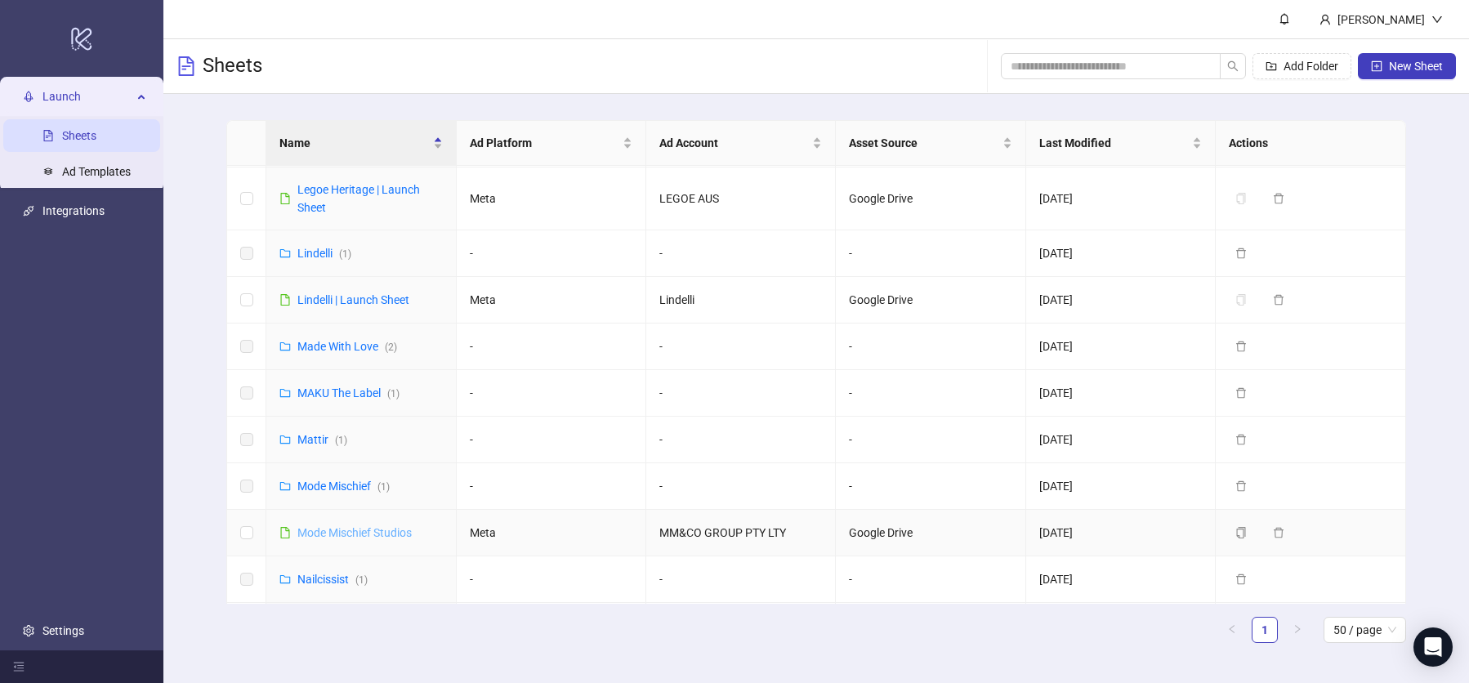  Describe the element at coordinates (923, 143) in the screenshot. I see `span: Asset Source` at that location.